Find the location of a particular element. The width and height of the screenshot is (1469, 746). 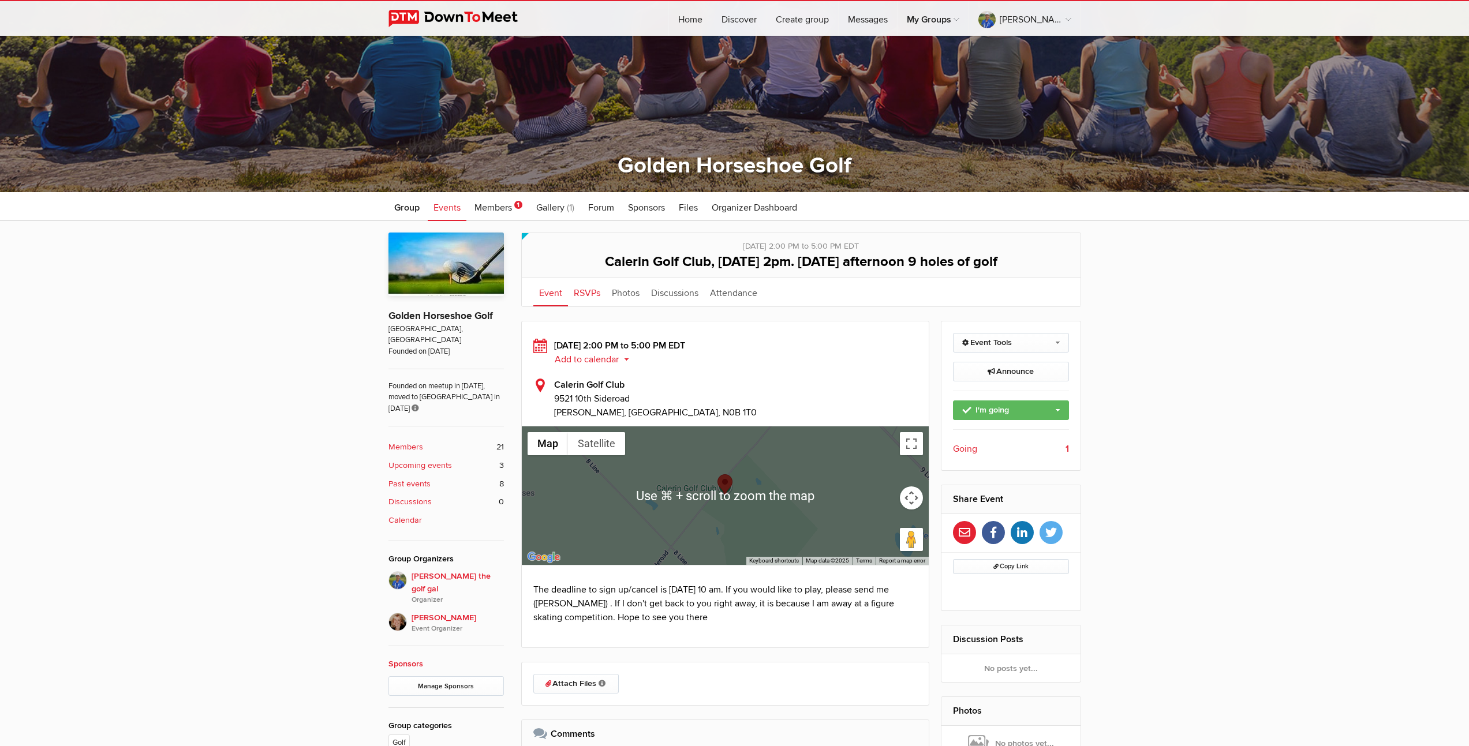

a: Files is located at coordinates (688, 207).